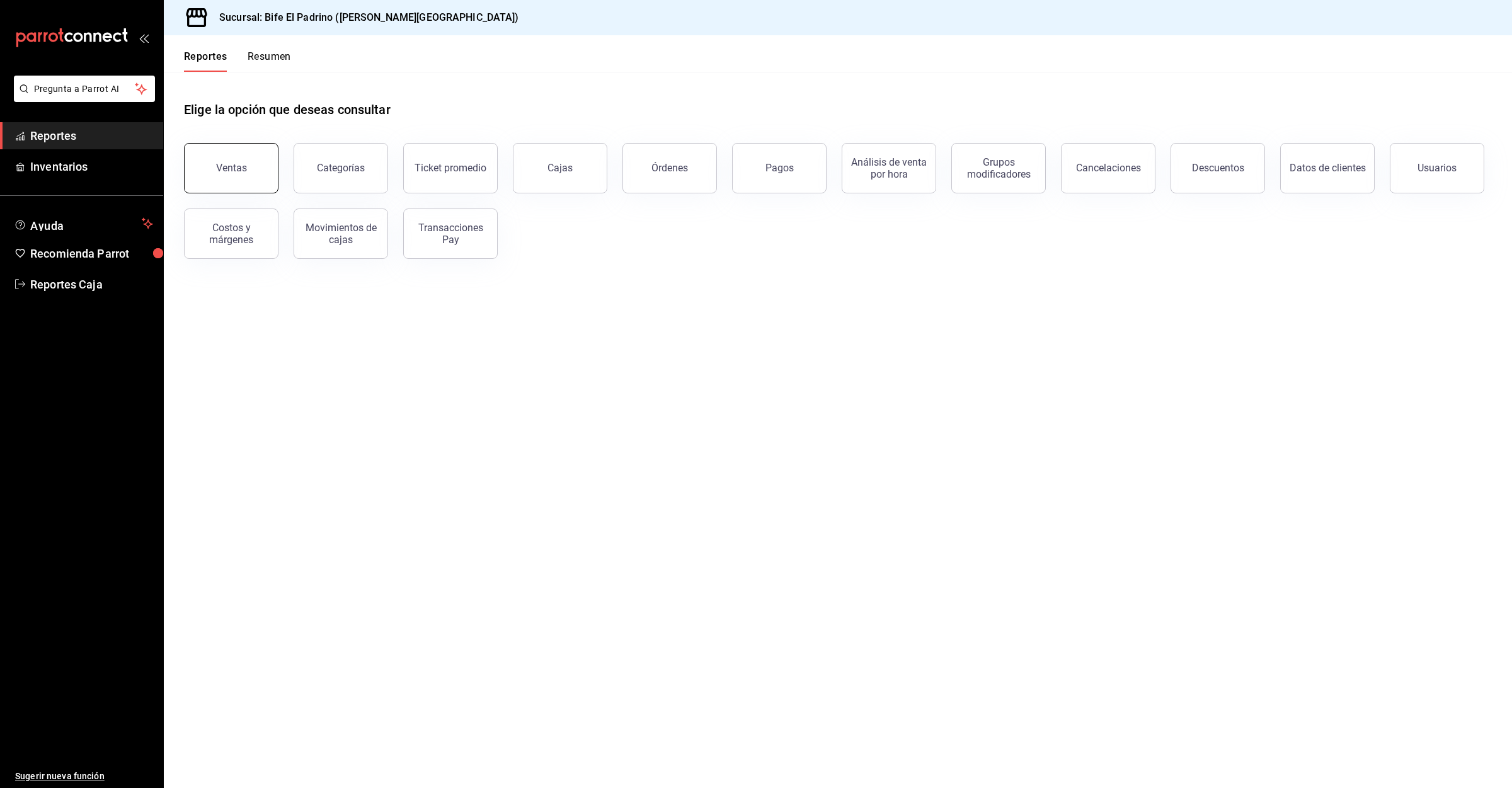  What do you see at coordinates (91, 253) in the screenshot?
I see `span: Recomienda Parrot` at bounding box center [91, 253].